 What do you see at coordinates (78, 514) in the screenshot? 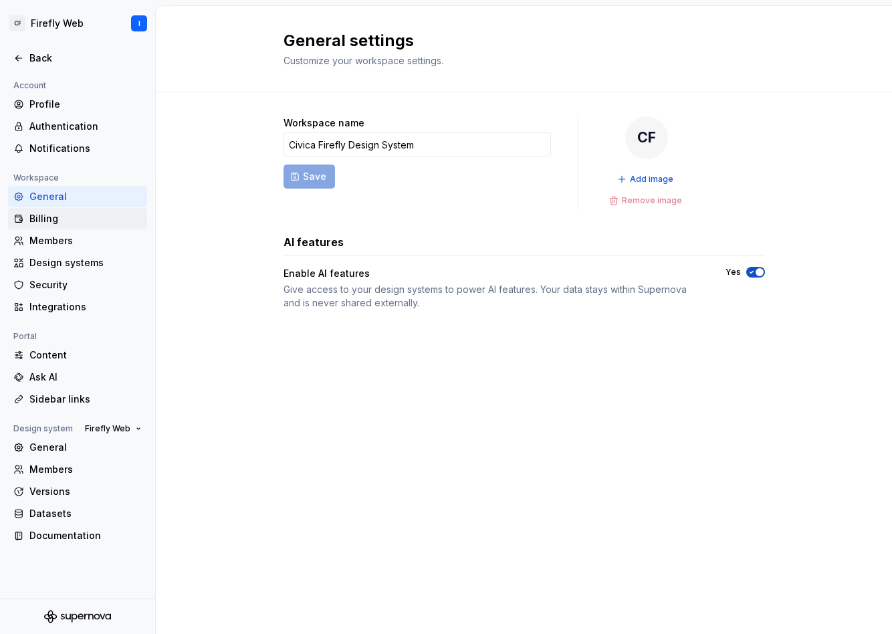
I see `a: Datasets` at bounding box center [78, 514].